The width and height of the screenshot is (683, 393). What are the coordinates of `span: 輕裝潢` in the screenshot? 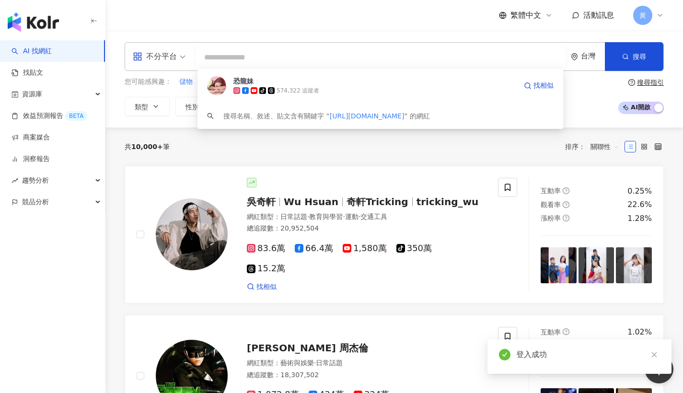 It's located at (254, 82).